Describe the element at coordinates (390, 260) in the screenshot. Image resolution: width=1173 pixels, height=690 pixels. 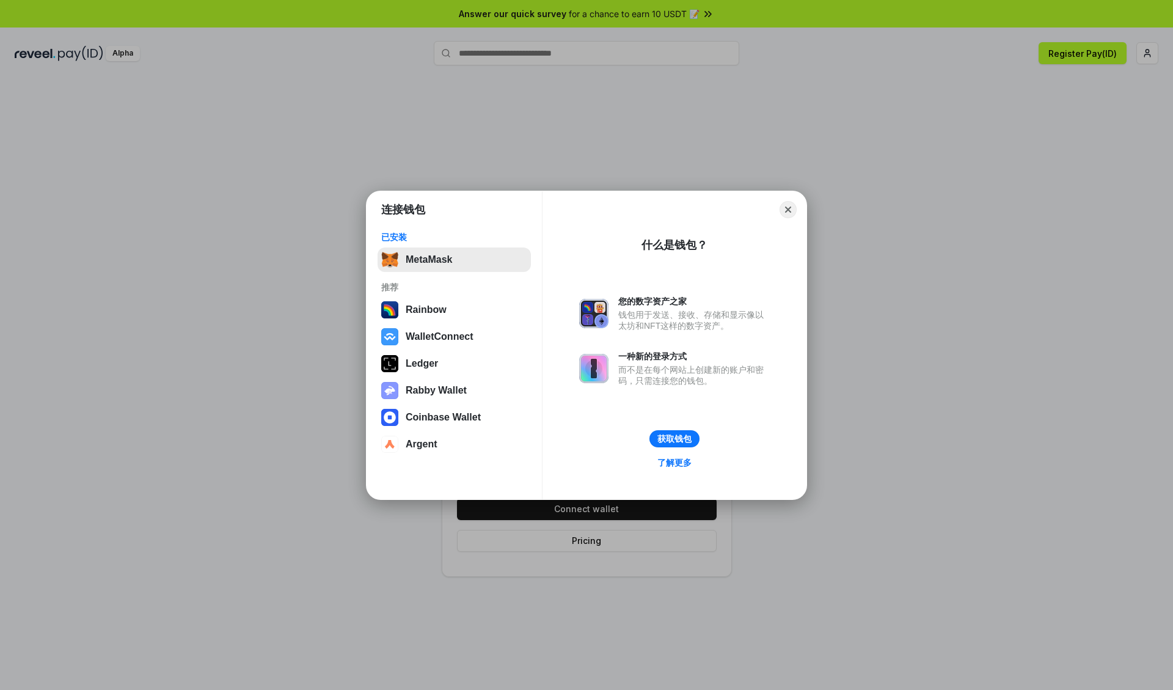
I see `img: svg+xml,%3Csvg%20fill%3D%22none%22%20height%3D%2233%22%20viewBox%3D%220%200%2035%2033%22%20width%...` at that location.